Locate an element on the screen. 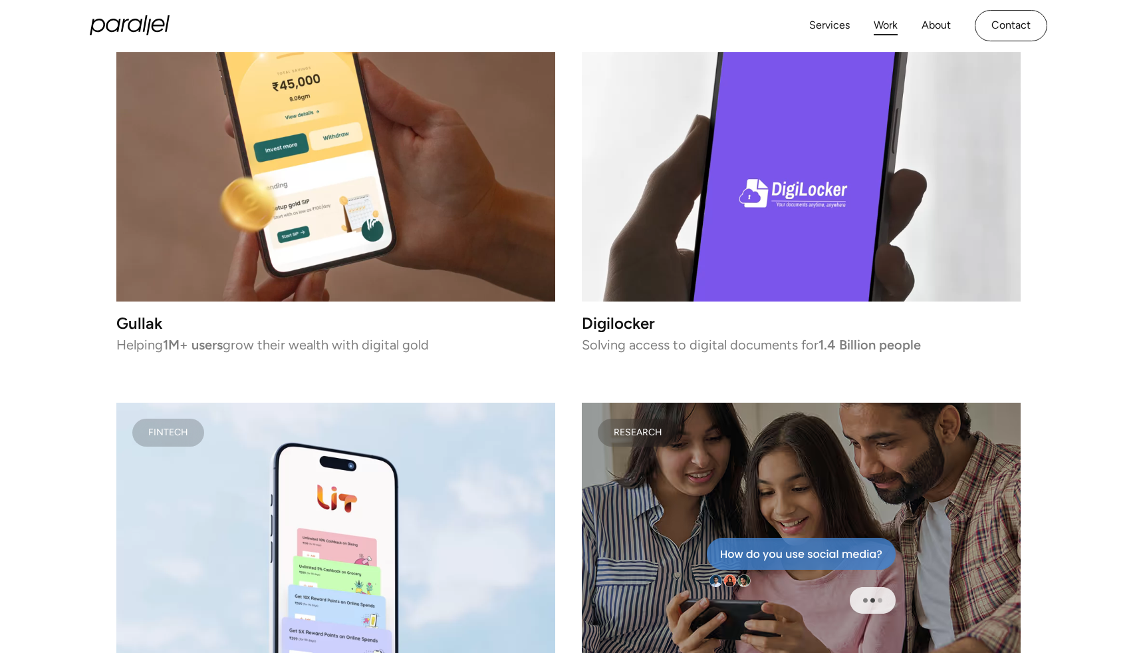 Image resolution: width=1137 pixels, height=653 pixels. a: About is located at coordinates (937, 25).